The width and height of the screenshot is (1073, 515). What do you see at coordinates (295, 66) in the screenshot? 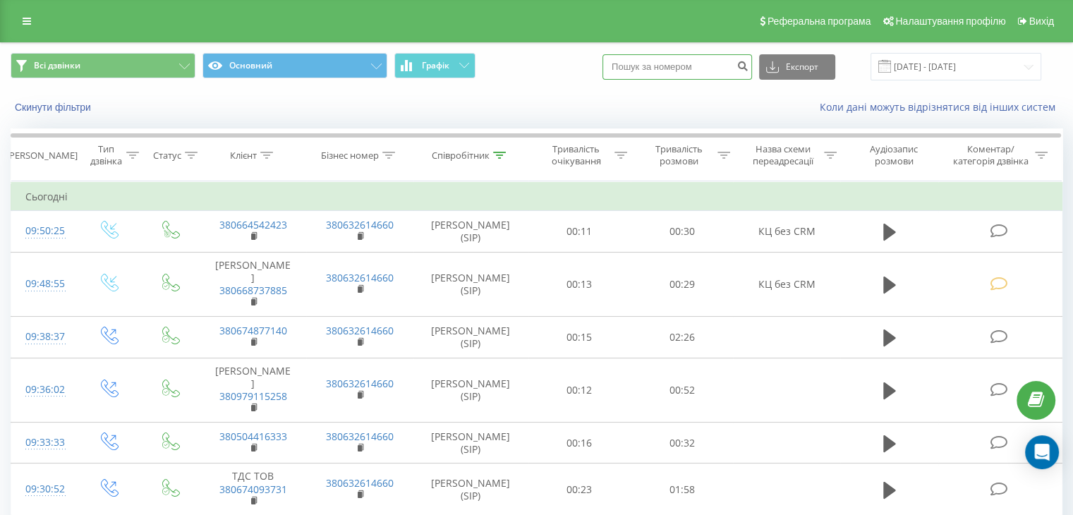
I see `button: Основний` at bounding box center [295, 66].